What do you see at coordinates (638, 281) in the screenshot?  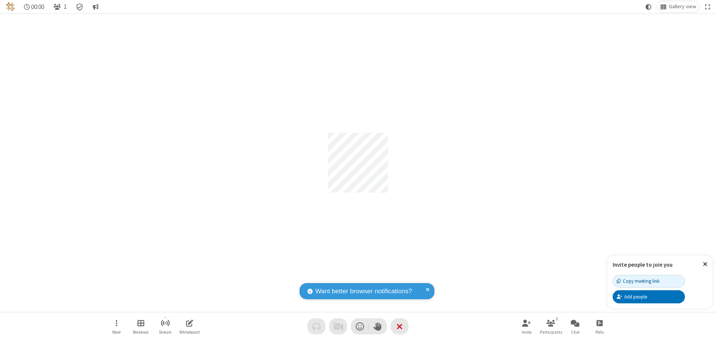 I see `div: Copy meeting link` at bounding box center [638, 281].